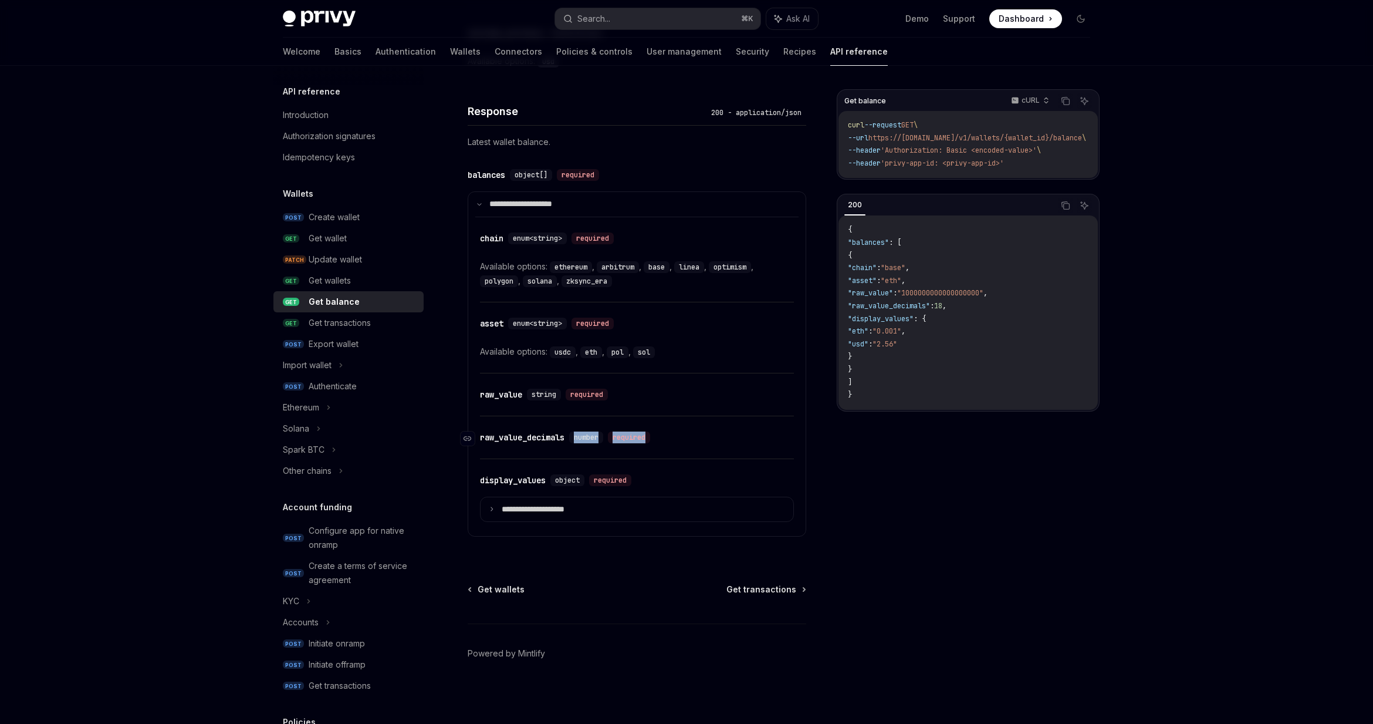  What do you see at coordinates (298, 194) in the screenshot?
I see `h5: Wallets` at bounding box center [298, 194].